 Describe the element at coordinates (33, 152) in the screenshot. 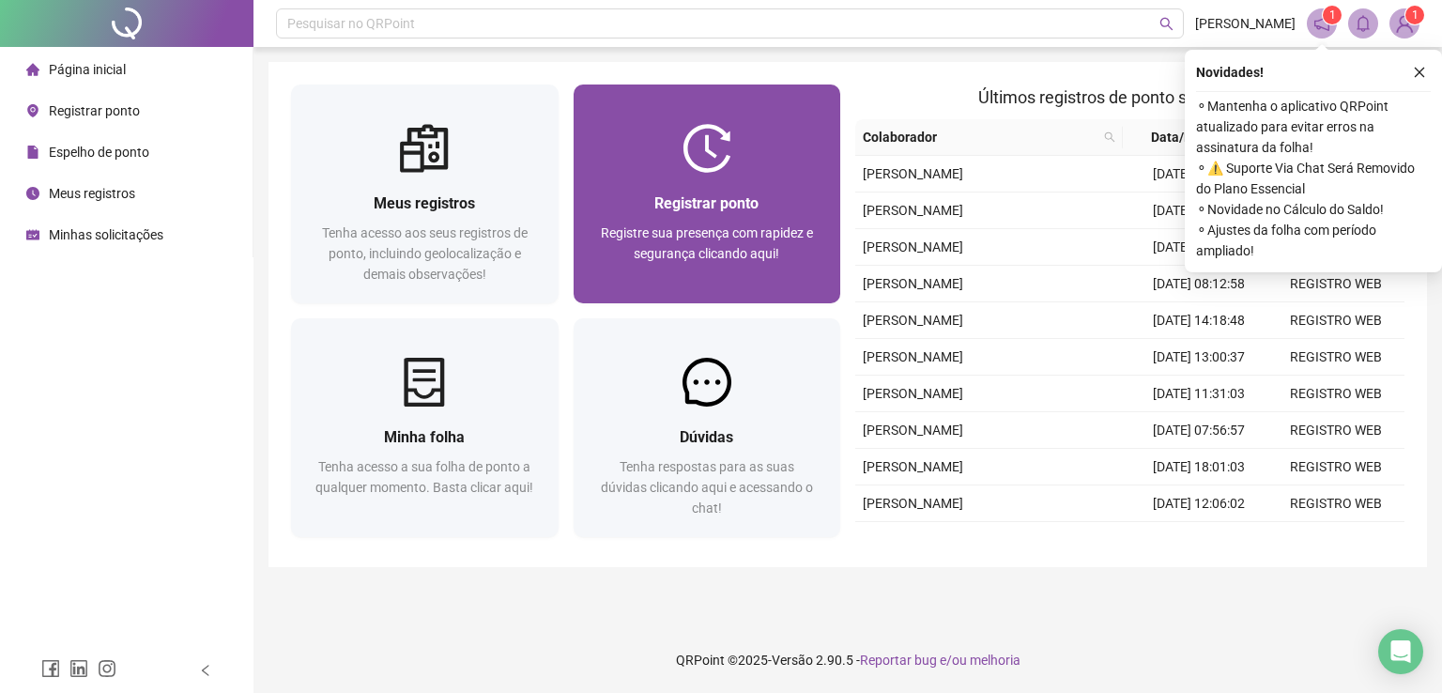

I see `span: file` at that location.